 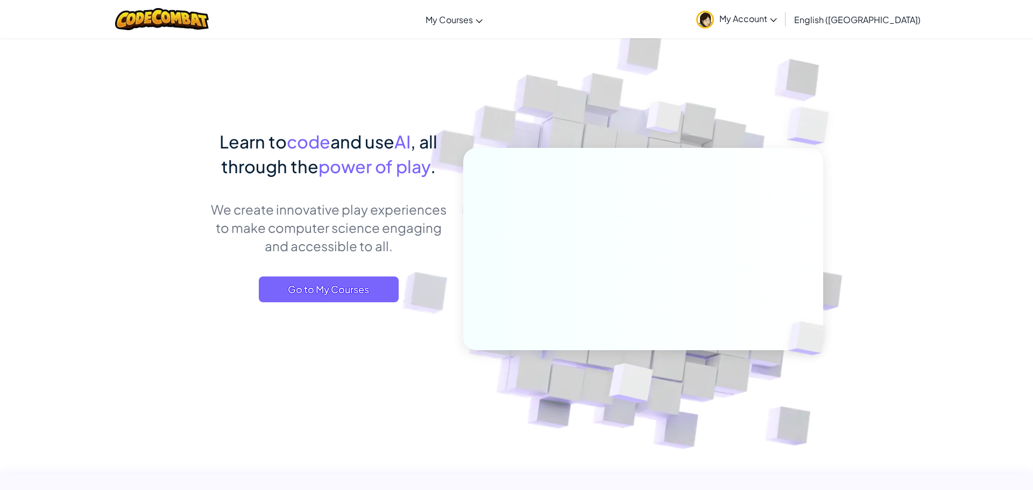 What do you see at coordinates (328, 228) in the screenshot?
I see `p: We create innovative play experiences to make computer science engaging and accessible to all.` at bounding box center [328, 228].